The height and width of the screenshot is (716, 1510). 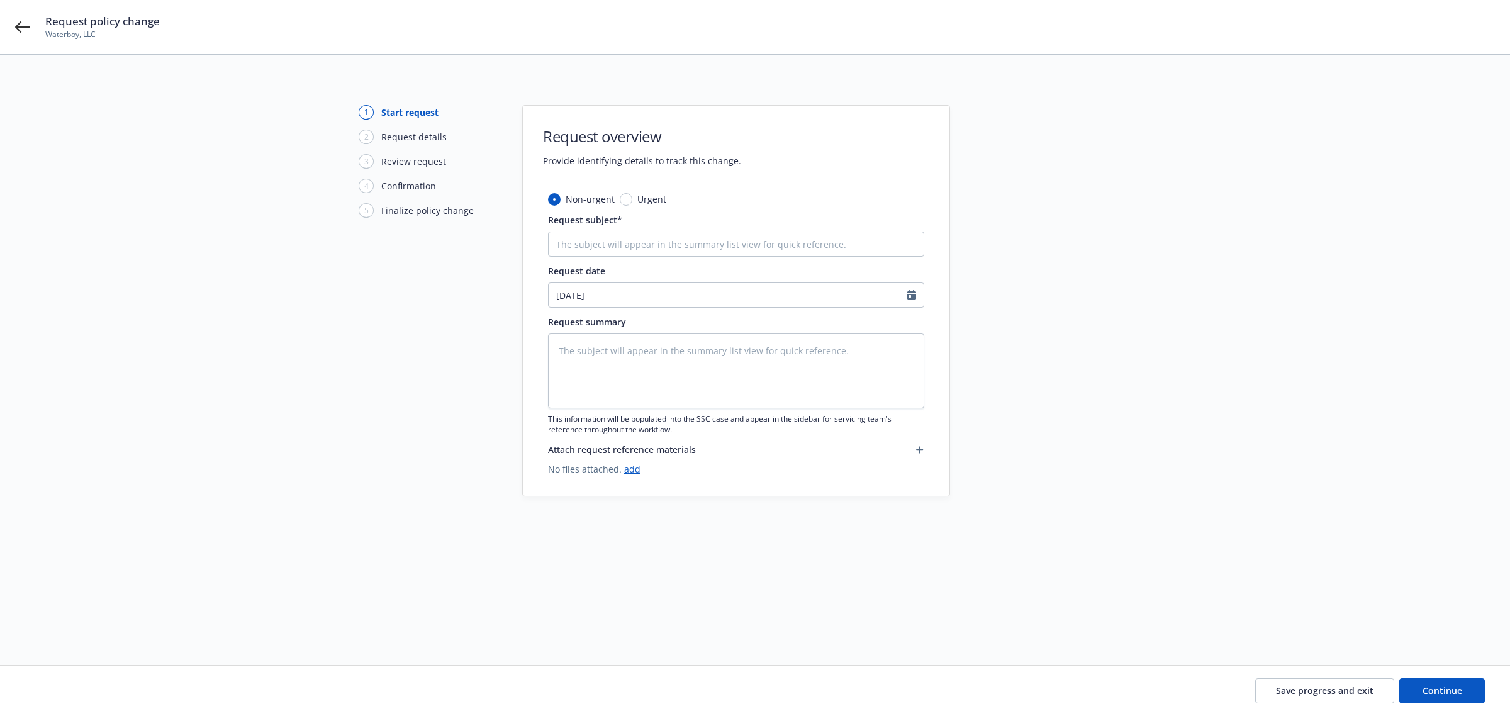 What do you see at coordinates (1442, 691) in the screenshot?
I see `button: Continue` at bounding box center [1442, 691].